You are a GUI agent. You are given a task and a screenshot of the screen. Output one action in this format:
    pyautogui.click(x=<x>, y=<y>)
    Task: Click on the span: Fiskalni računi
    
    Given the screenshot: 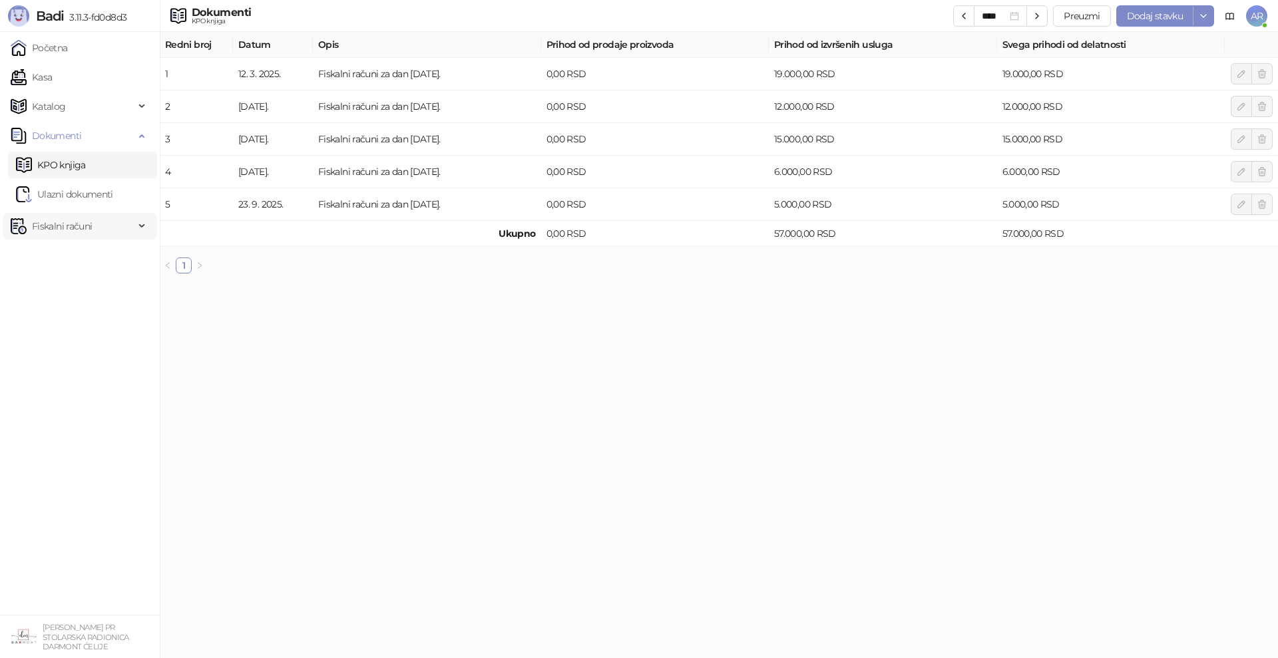 What is the action you would take?
    pyautogui.click(x=62, y=226)
    